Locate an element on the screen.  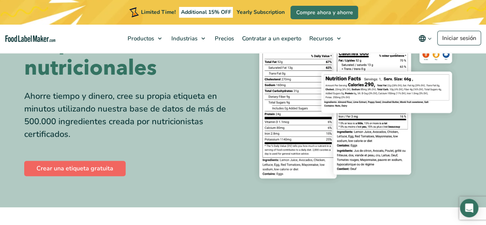
span: Recursos is located at coordinates (320, 38).